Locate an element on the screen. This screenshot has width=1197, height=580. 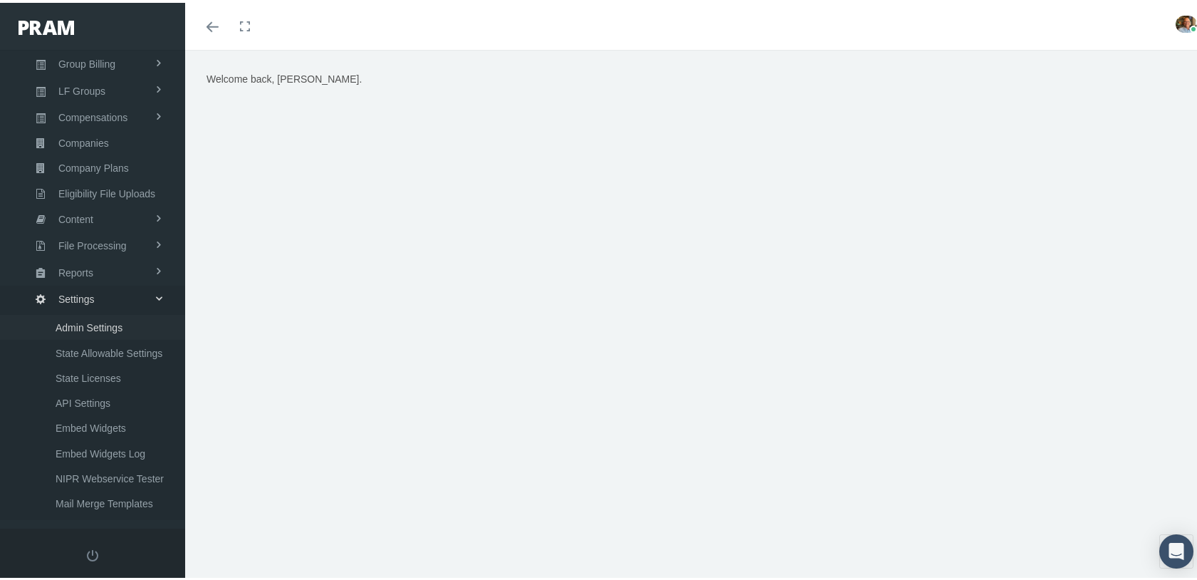
img: PRAM_20_x_78.png is located at coordinates (46, 25).